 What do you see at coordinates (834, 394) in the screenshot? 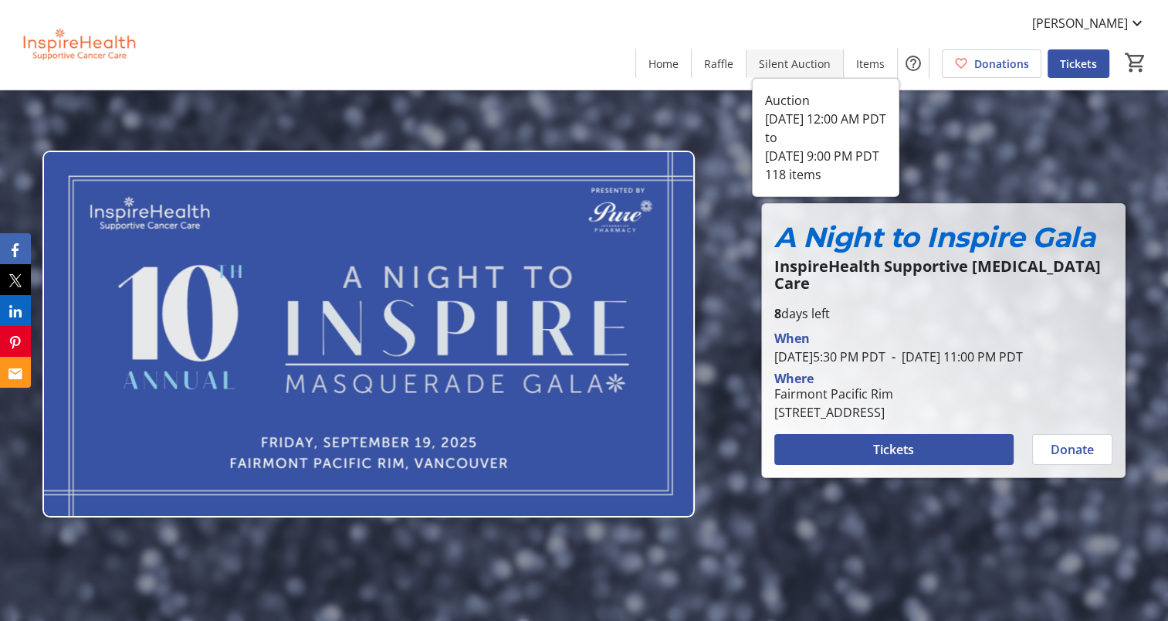
I see `div: Fairmont Pacific Rim` at bounding box center [834, 394].